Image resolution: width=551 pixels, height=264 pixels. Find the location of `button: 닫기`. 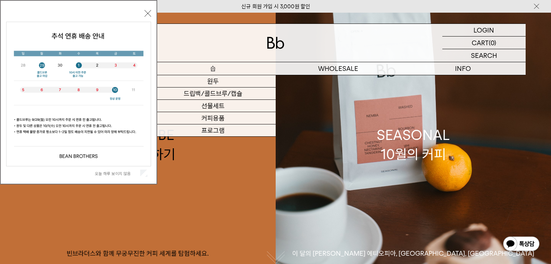

button: 닫기 is located at coordinates (148, 13).